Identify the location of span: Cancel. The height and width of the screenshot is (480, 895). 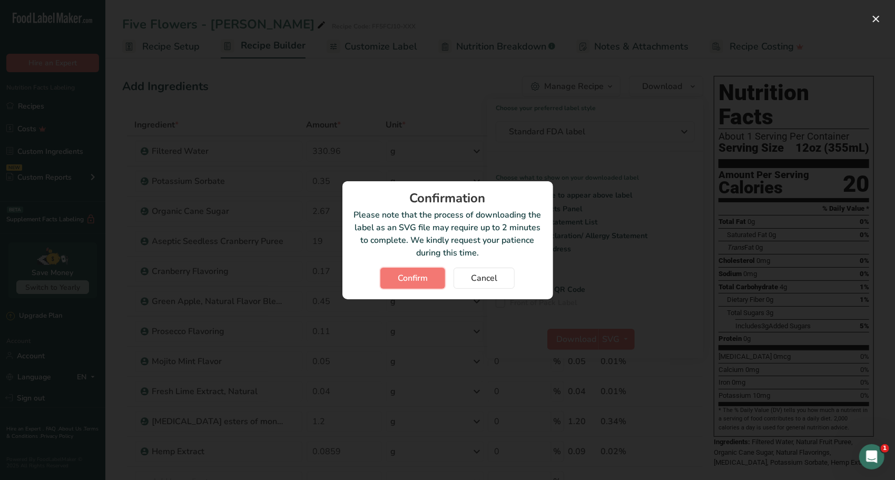
(484, 278).